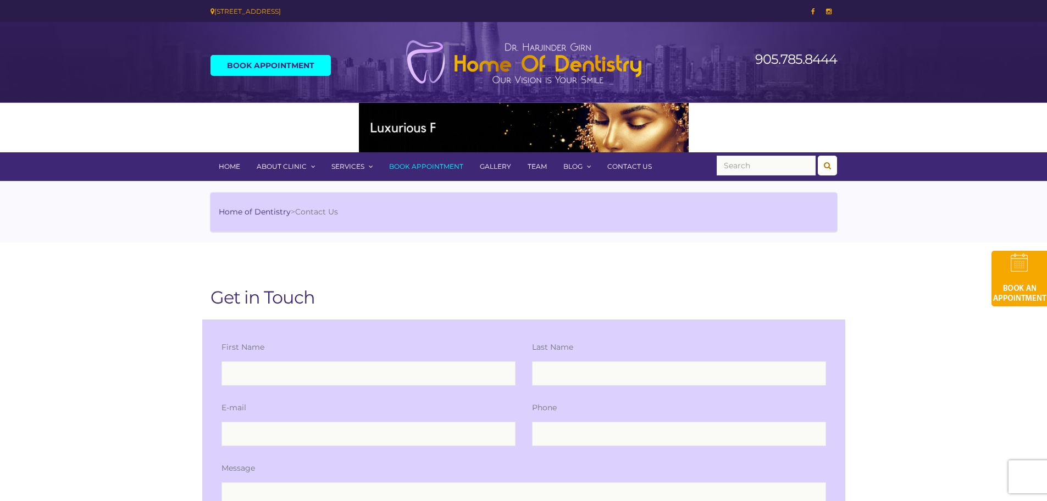 This screenshot has width=1047, height=501. Describe the element at coordinates (796, 59) in the screenshot. I see `a: 905.785.8444` at that location.